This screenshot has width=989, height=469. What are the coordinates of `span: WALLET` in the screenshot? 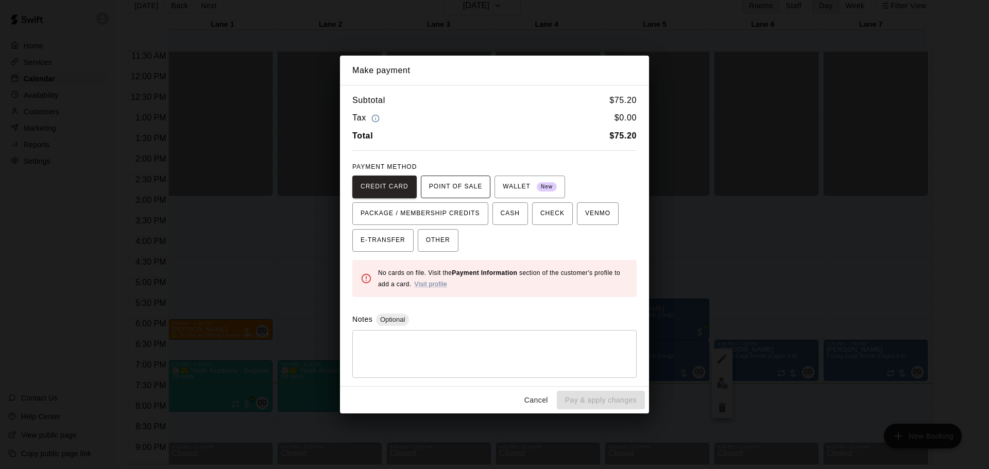 It's located at (530, 187).